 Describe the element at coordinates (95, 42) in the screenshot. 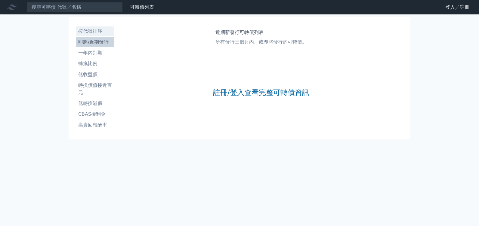

I see `li: 即將/近期發行` at that location.